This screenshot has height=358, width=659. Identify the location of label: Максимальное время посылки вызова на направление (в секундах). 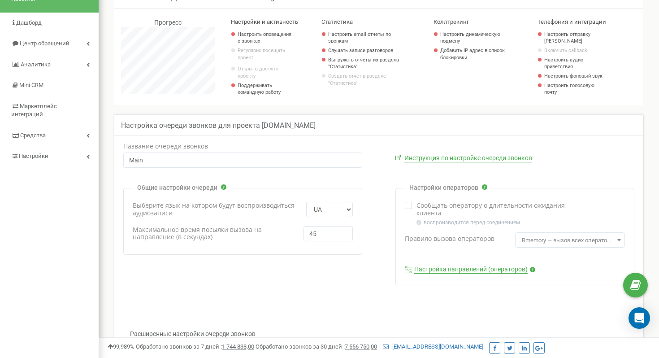
(213, 234).